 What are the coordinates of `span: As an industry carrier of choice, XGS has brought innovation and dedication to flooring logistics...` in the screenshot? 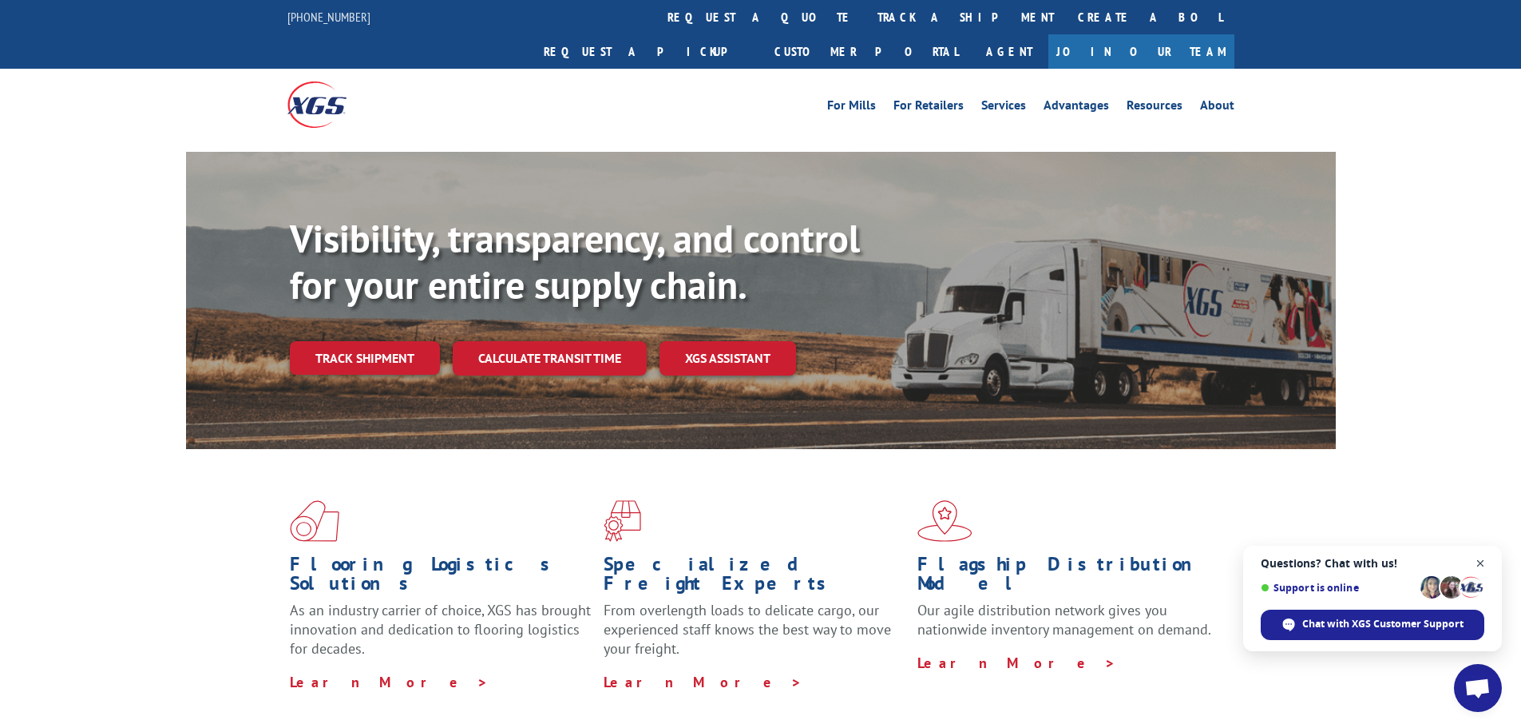 It's located at (440, 629).